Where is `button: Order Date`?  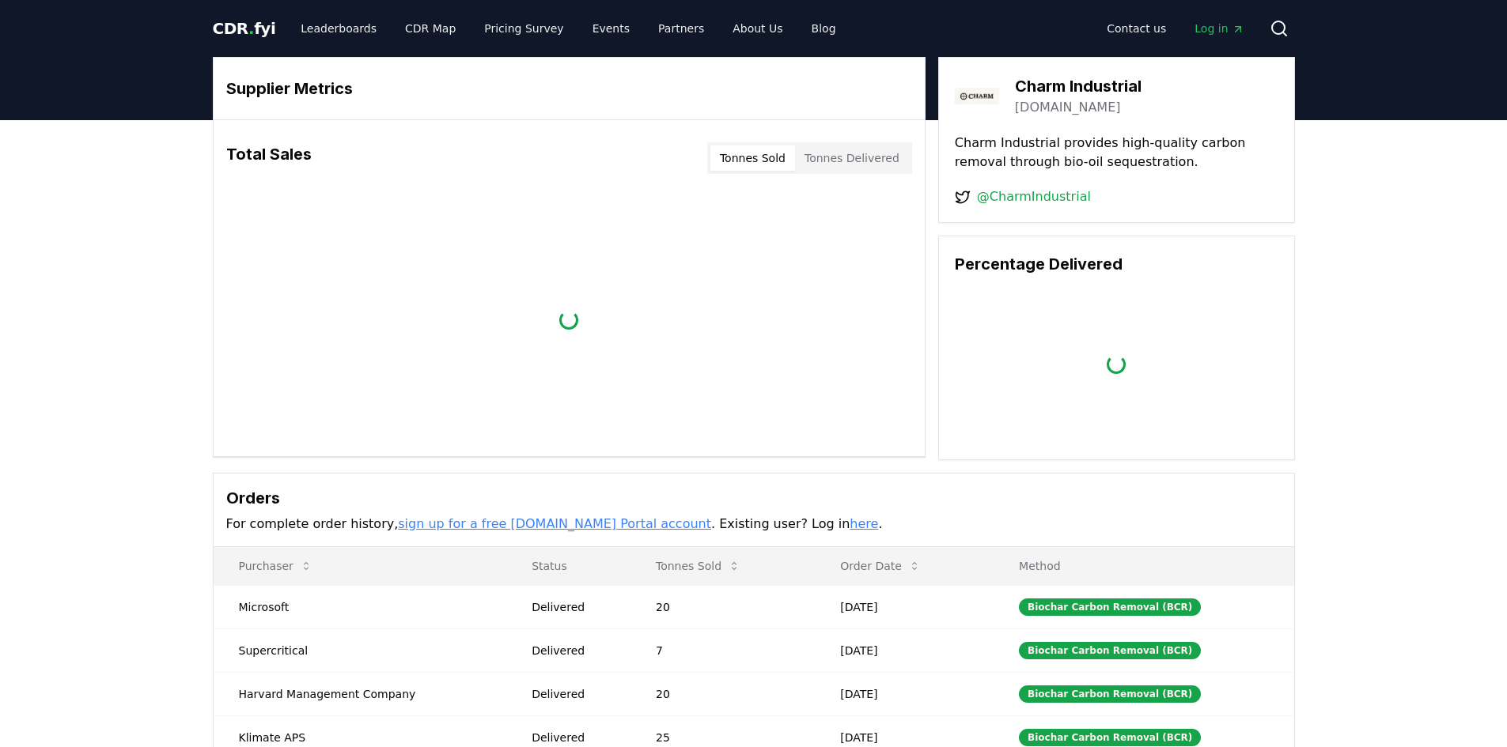
button: Order Date is located at coordinates (880, 566).